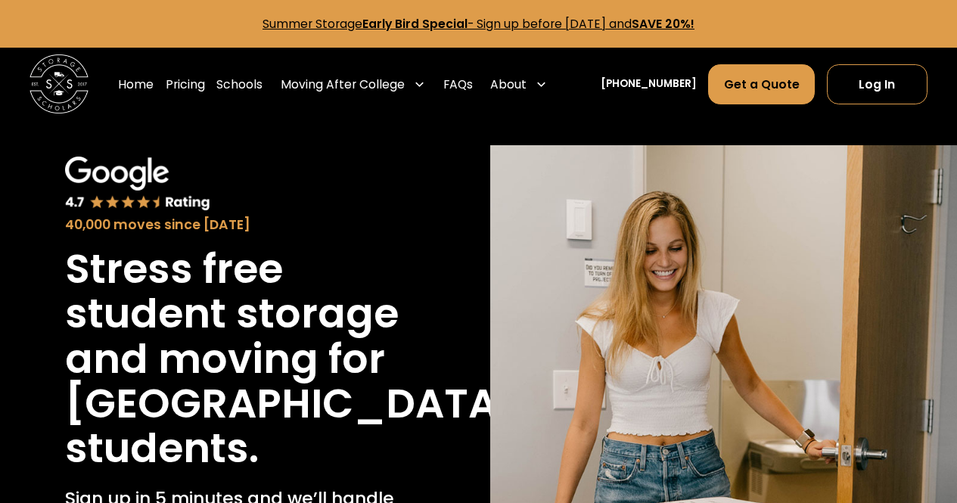 This screenshot has width=957, height=503. I want to click on a: Log In, so click(877, 84).